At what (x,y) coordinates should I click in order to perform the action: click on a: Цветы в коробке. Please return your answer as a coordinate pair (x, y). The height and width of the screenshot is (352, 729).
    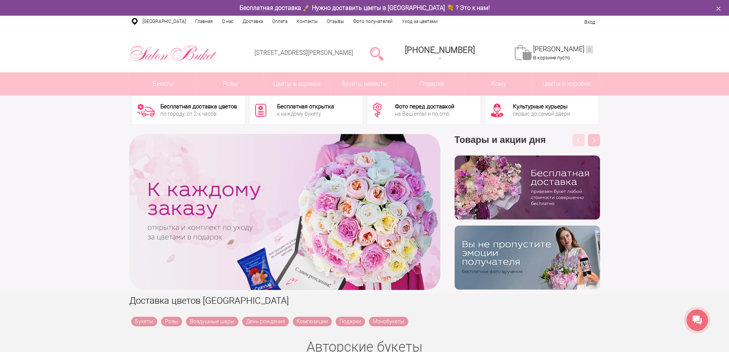
    Looking at the image, I should click on (566, 84).